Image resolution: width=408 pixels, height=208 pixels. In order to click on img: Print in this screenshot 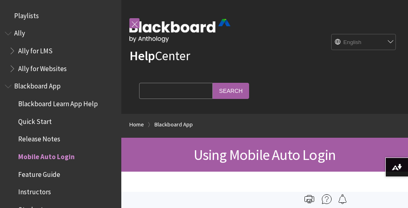, I will do `click(309, 199)`.